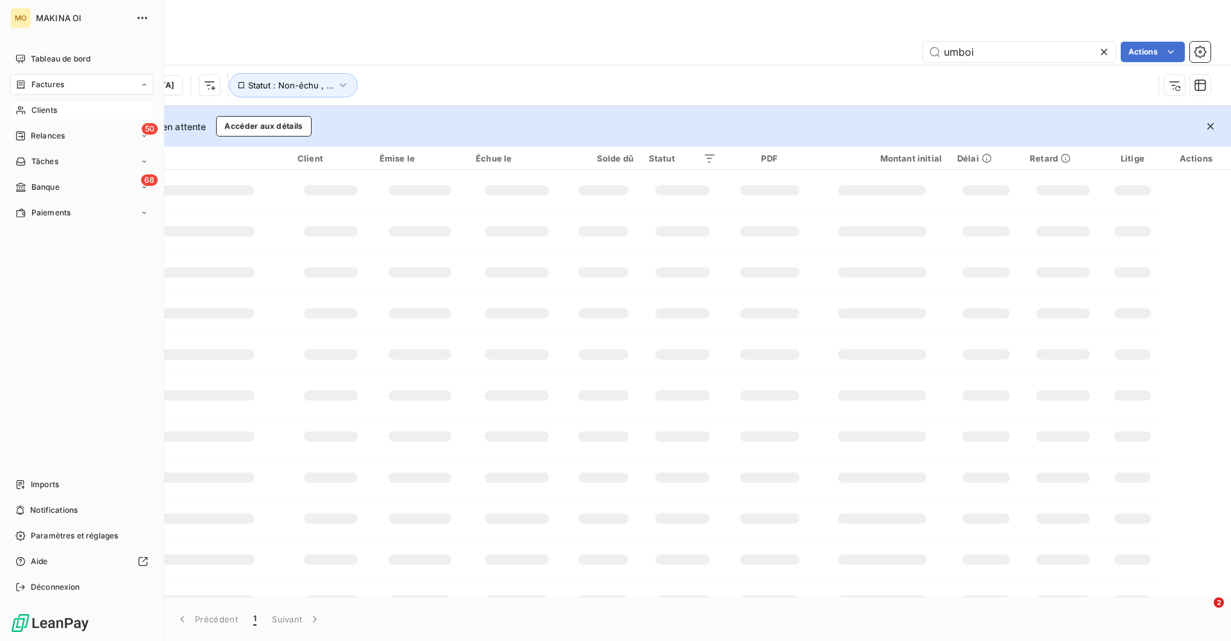 The width and height of the screenshot is (1231, 641). Describe the element at coordinates (81, 162) in the screenshot. I see `a: Tâches` at that location.